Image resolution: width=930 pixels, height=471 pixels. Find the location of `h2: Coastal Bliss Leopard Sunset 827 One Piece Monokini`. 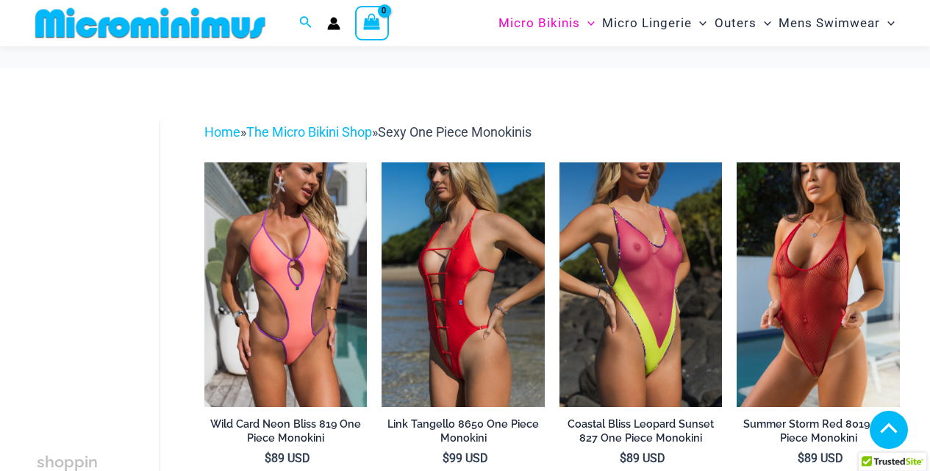

h2: Coastal Bliss Leopard Sunset 827 One Piece Monokini is located at coordinates (641, 431).